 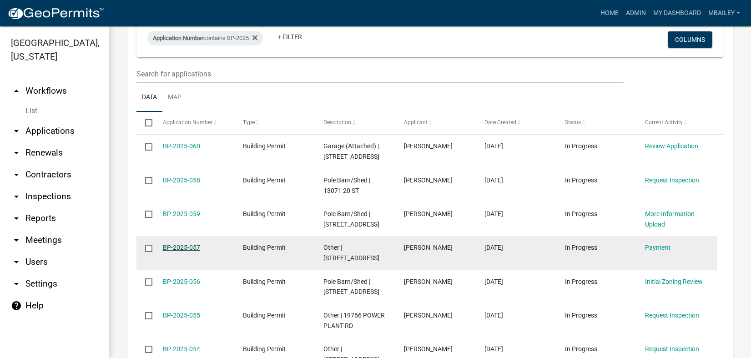 What do you see at coordinates (435, 123) in the screenshot?
I see `datatable-header-cell: Applicant` at bounding box center [435, 123].